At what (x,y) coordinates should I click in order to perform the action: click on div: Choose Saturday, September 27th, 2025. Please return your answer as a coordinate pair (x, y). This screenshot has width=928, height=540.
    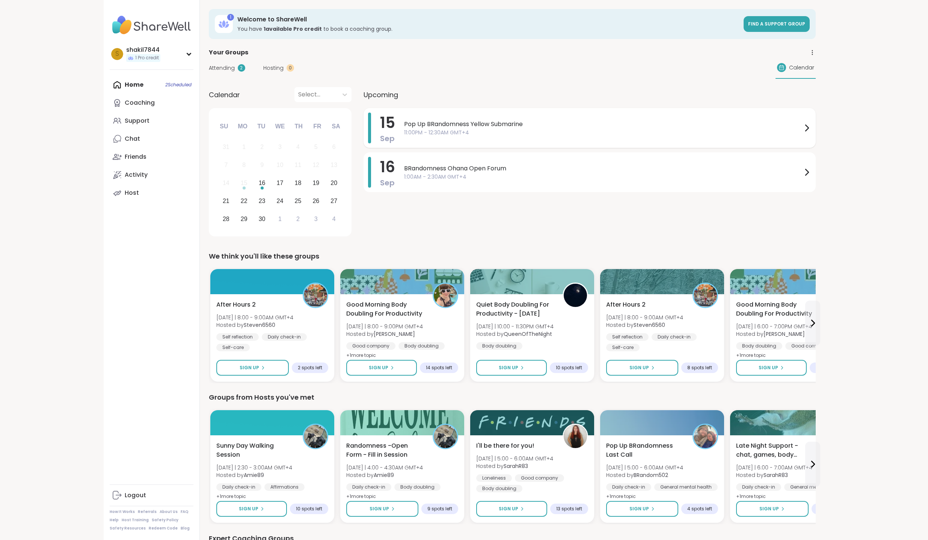
    Looking at the image, I should click on (334, 201).